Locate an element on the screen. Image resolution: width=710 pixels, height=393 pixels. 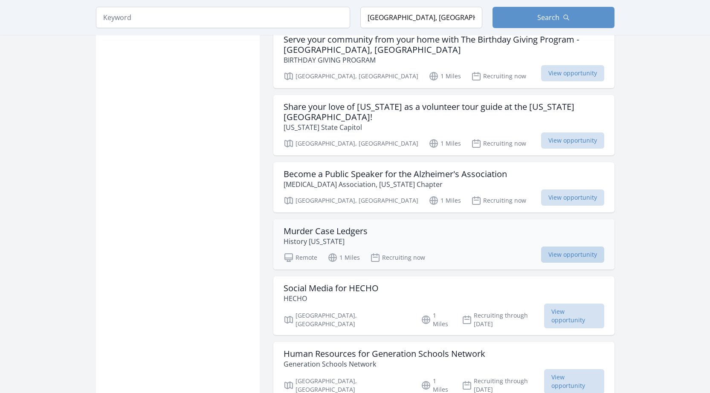
button: Search is located at coordinates (553, 17).